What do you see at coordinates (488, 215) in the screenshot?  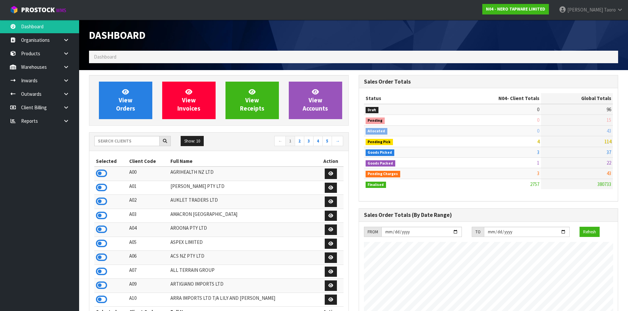 I see `h3: Sales Order Totals (By Date Range)` at bounding box center [488, 215].